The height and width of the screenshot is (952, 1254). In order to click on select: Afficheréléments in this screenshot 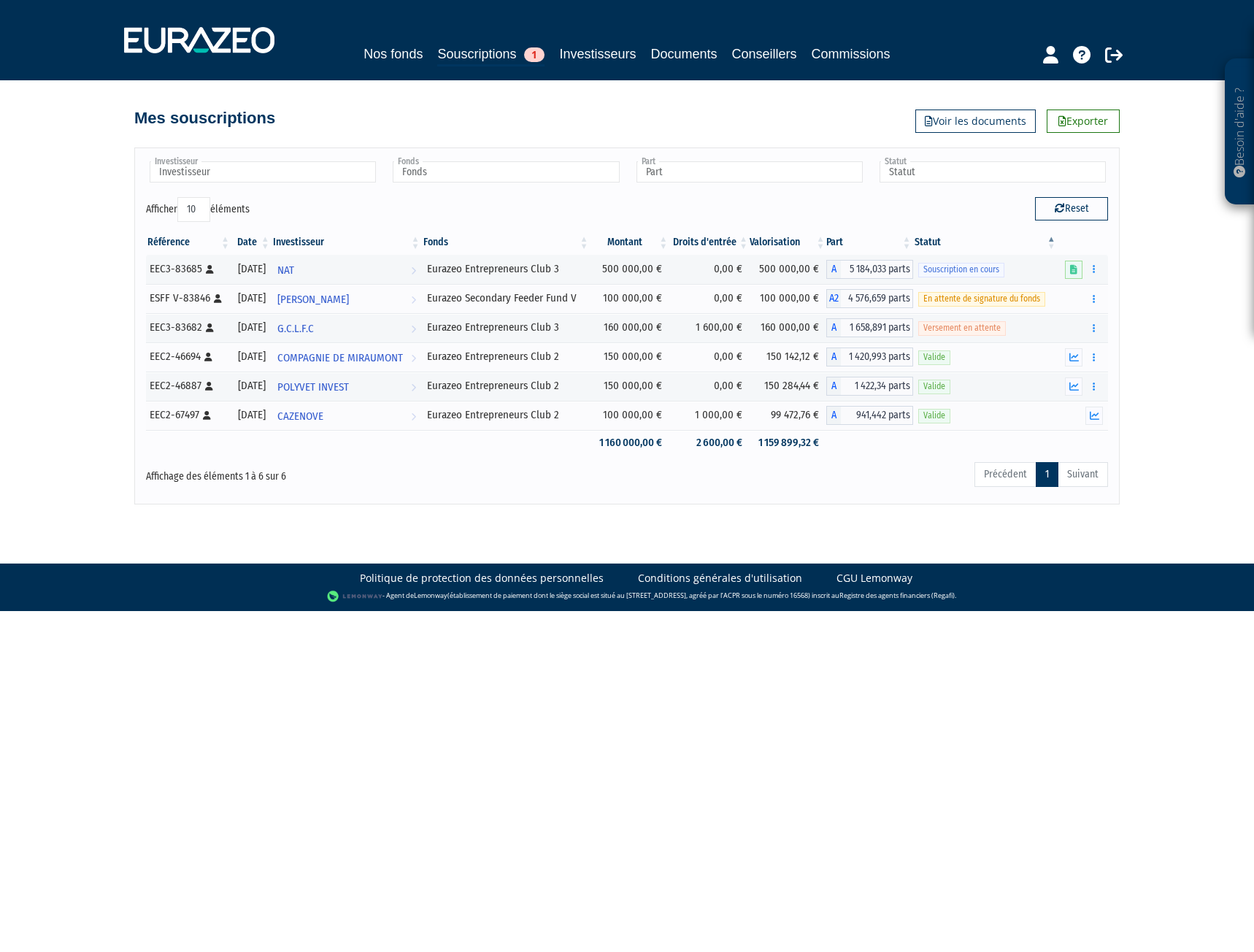, I will do `click(194, 210)`.